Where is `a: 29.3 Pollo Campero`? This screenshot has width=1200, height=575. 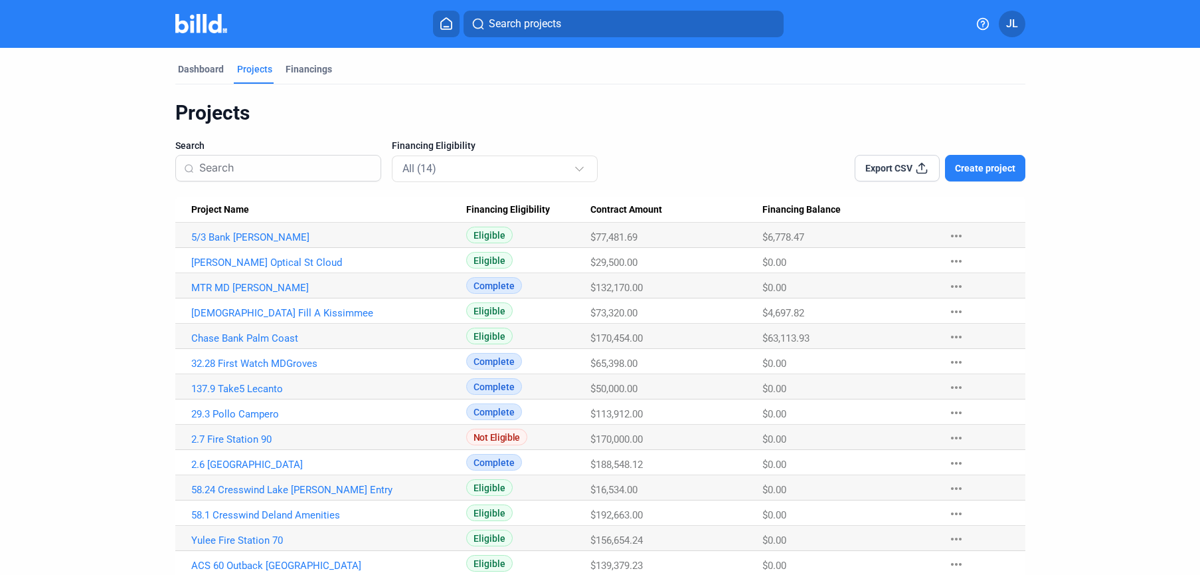 a: 29.3 Pollo Campero is located at coordinates (329, 414).